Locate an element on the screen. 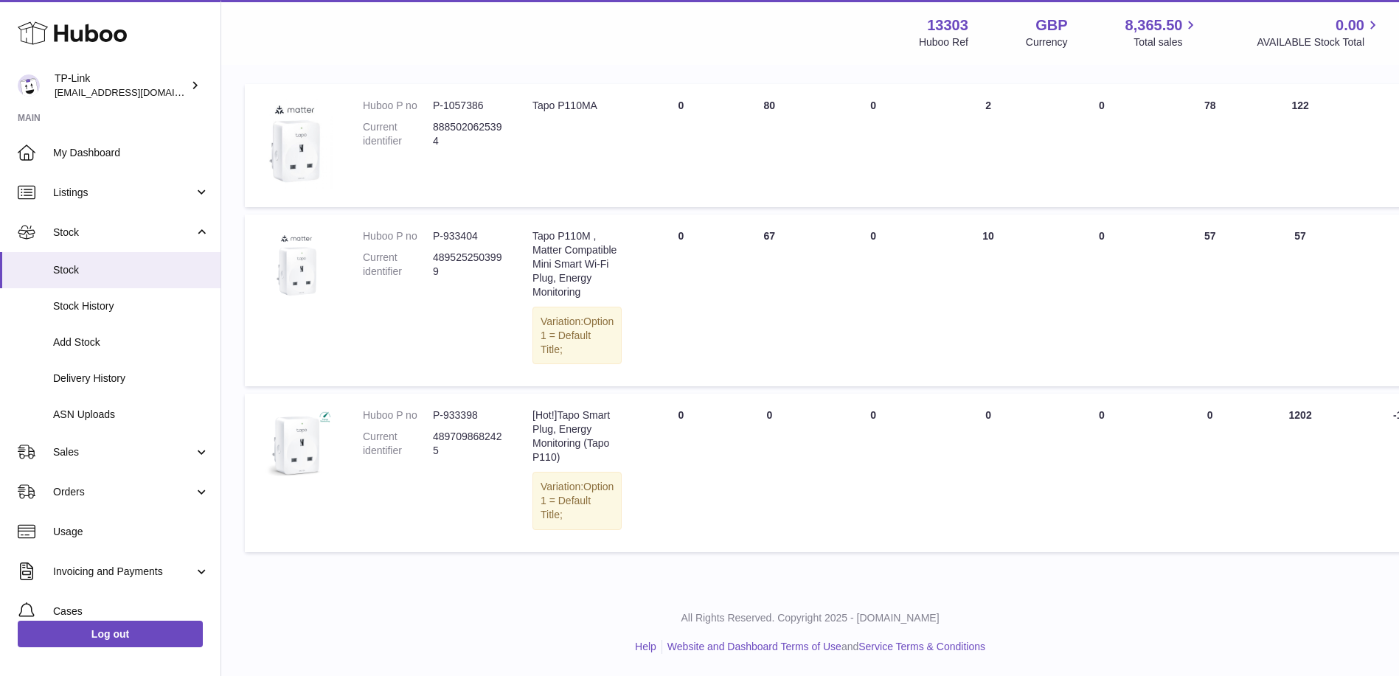  div: [Hot!]Tapo Smart Plug, Energy Monitoring (Tapo P110) is located at coordinates (577, 437).